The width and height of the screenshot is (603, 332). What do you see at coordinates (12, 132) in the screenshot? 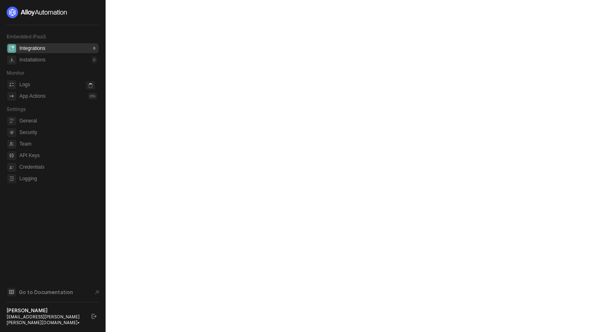
I see `span: security` at bounding box center [12, 132].